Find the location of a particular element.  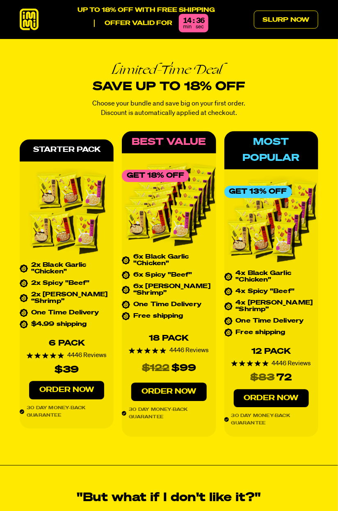

div: 36 is located at coordinates (200, 21).